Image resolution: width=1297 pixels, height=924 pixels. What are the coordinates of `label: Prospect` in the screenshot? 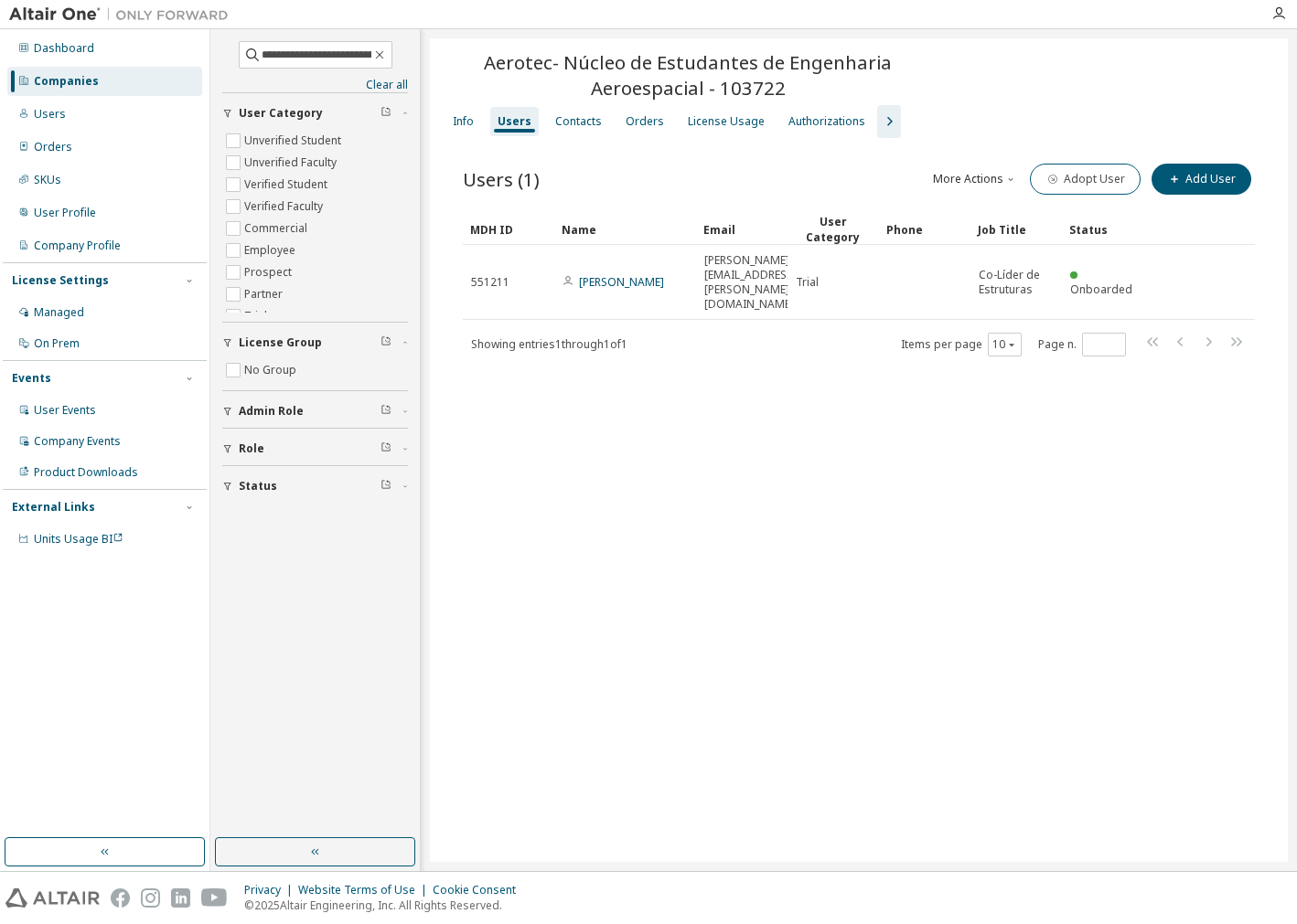 It's located at (269, 272).